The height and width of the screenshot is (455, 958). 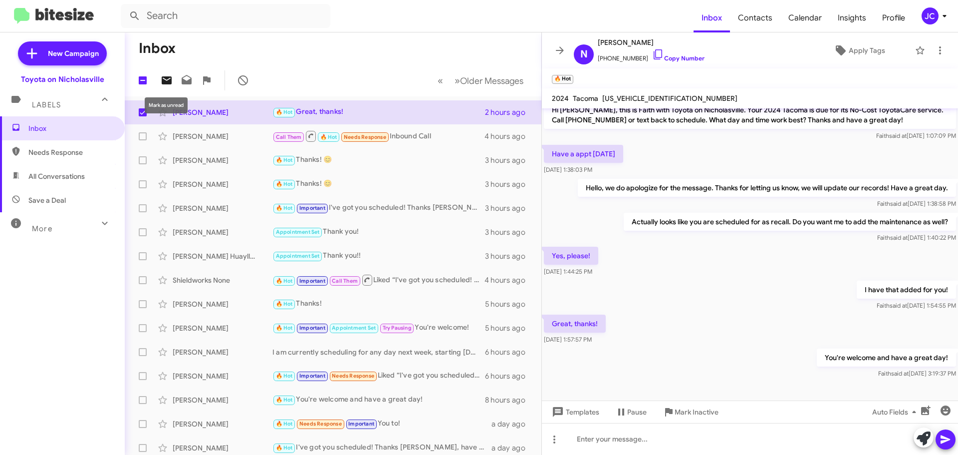 I want to click on span: Labels, so click(x=46, y=105).